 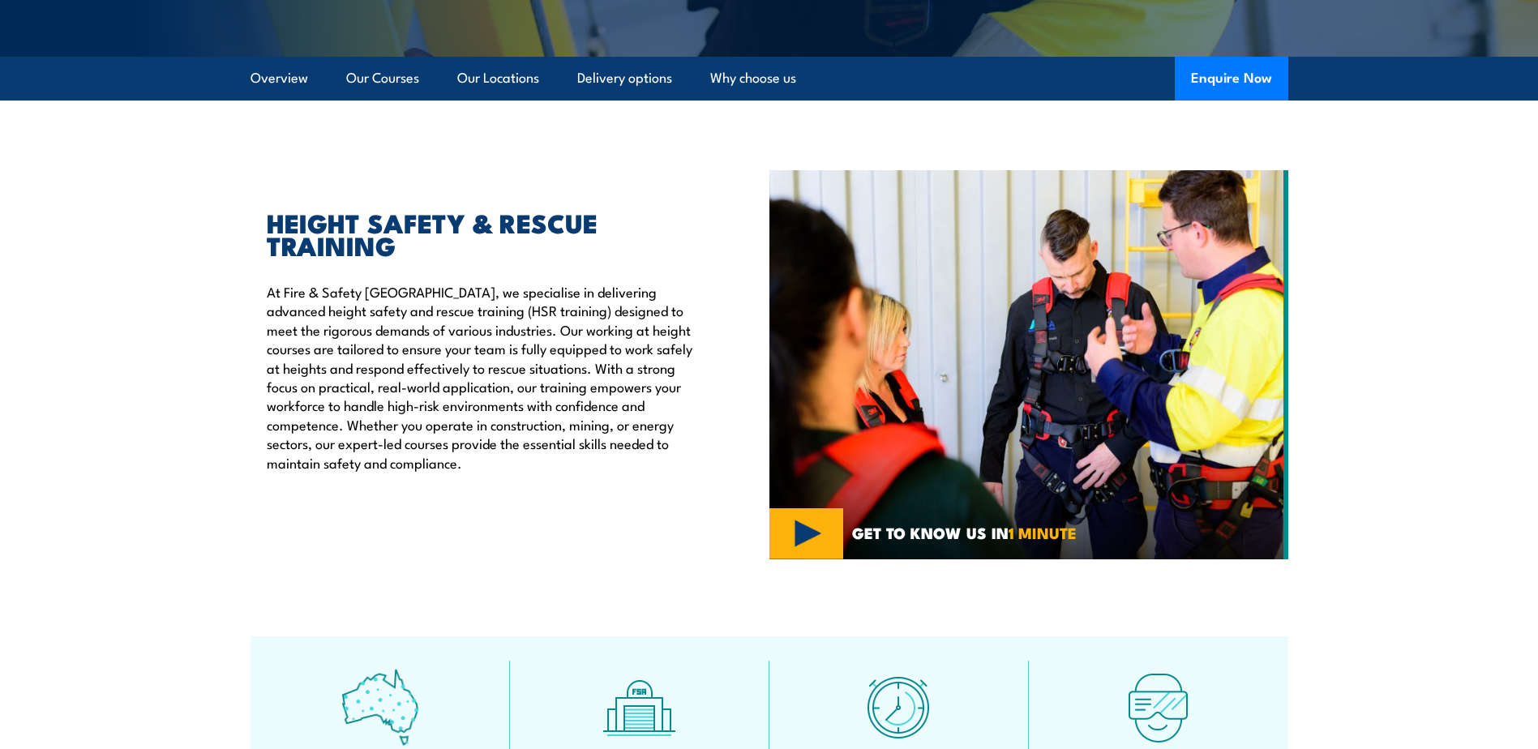 What do you see at coordinates (379, 707) in the screenshot?
I see `img: auswide-icon` at bounding box center [379, 707].